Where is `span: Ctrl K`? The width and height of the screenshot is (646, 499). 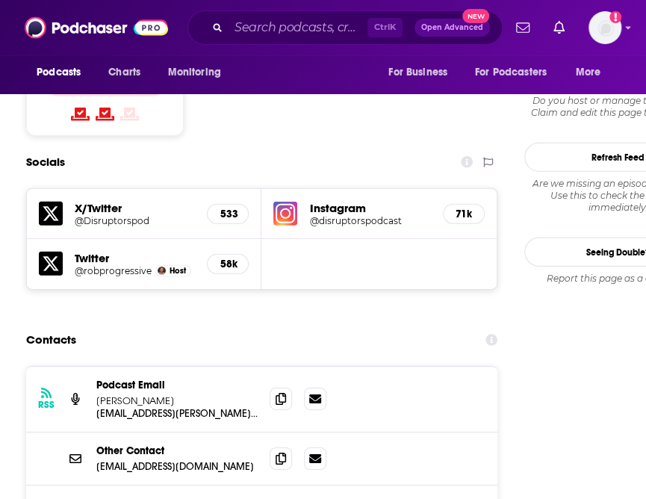 span: Ctrl K is located at coordinates (385, 28).